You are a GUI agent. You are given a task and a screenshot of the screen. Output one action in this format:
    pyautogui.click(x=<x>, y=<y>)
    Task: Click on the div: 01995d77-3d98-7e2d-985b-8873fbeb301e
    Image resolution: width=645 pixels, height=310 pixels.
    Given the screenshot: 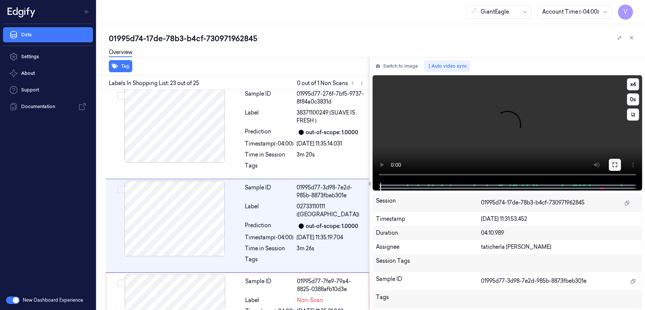 What is the action you would take?
    pyautogui.click(x=331, y=192)
    